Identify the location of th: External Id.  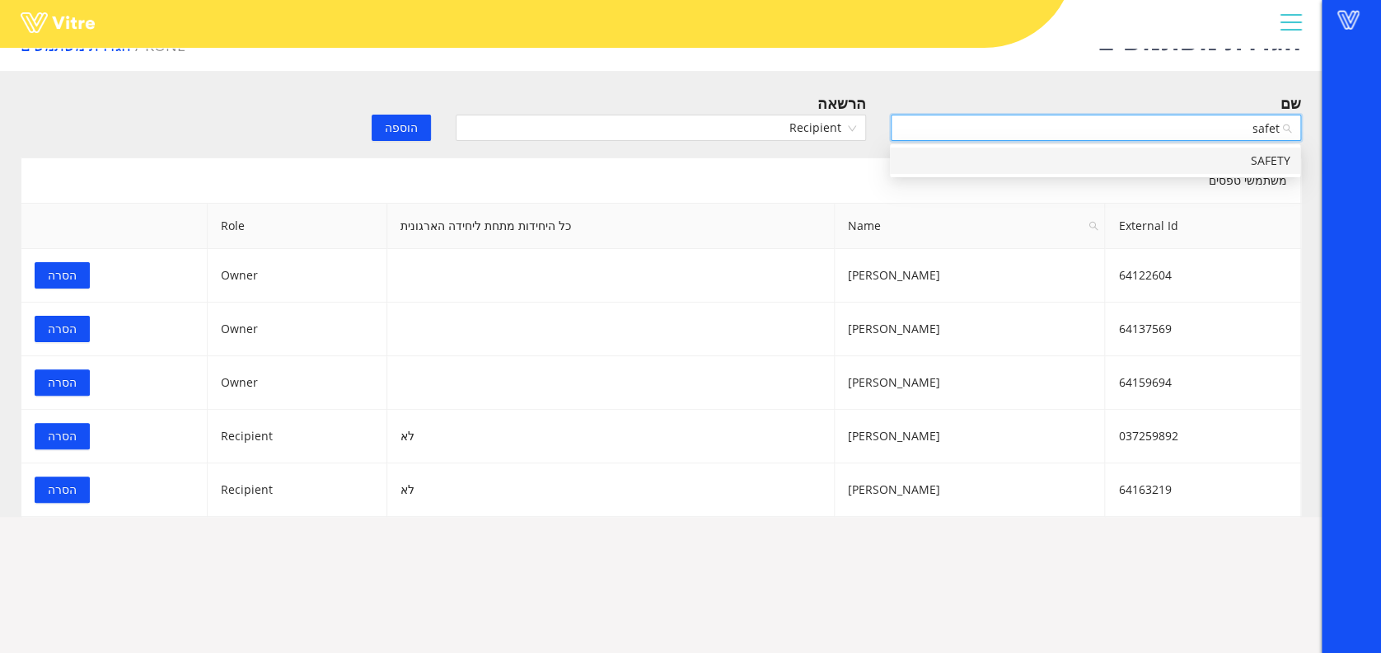
(1203, 226).